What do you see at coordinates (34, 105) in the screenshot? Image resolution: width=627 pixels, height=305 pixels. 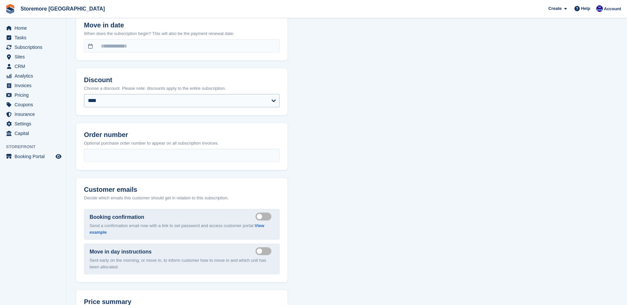 I see `span: Coupons` at bounding box center [34, 105].